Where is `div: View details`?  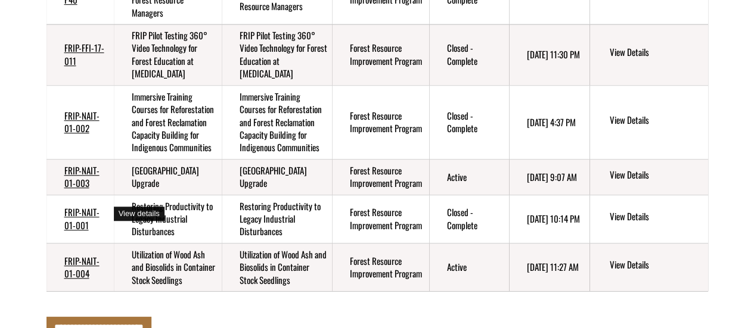 div: View details is located at coordinates (139, 214).